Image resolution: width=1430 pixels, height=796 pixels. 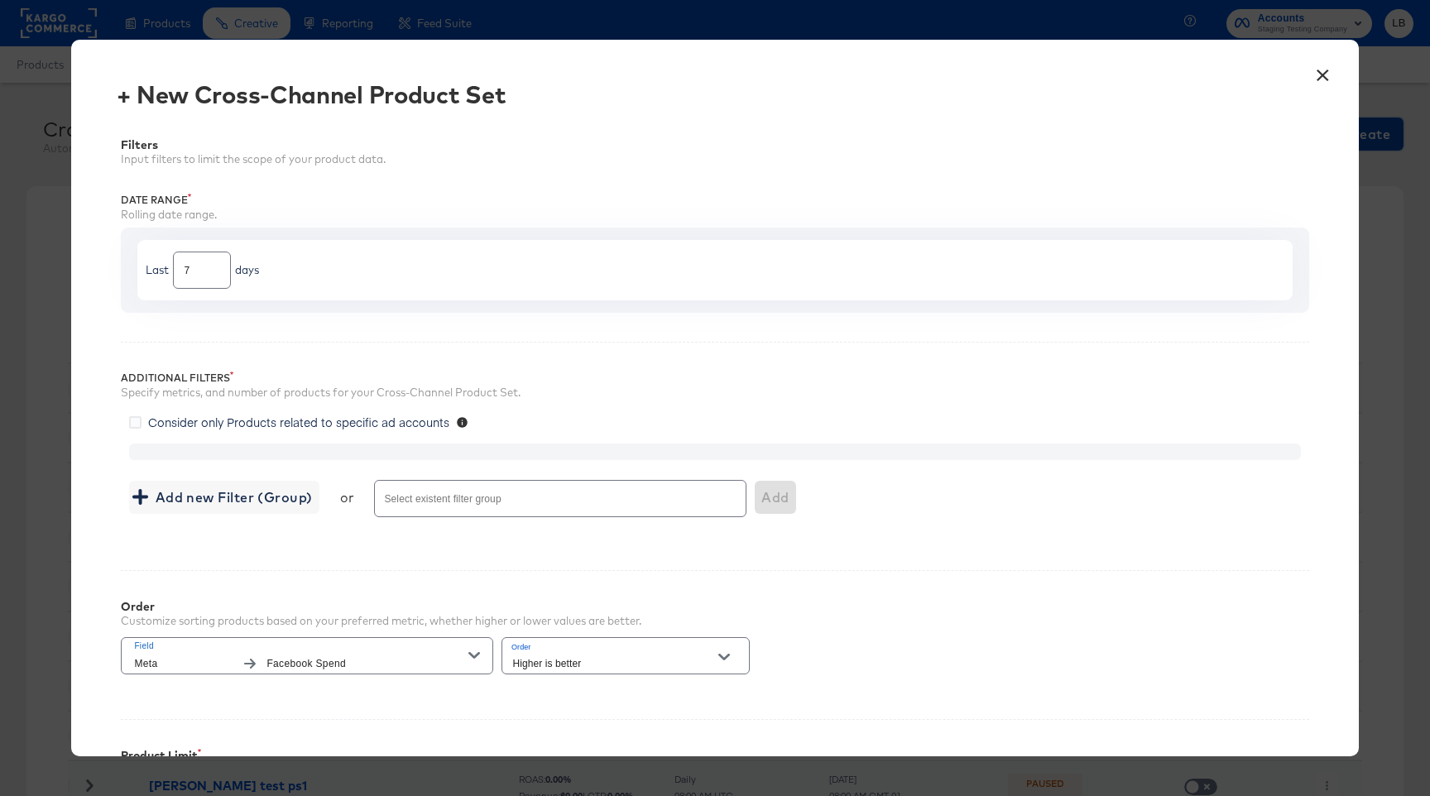 What do you see at coordinates (724, 657) in the screenshot?
I see `button: Open` at bounding box center [724, 657].